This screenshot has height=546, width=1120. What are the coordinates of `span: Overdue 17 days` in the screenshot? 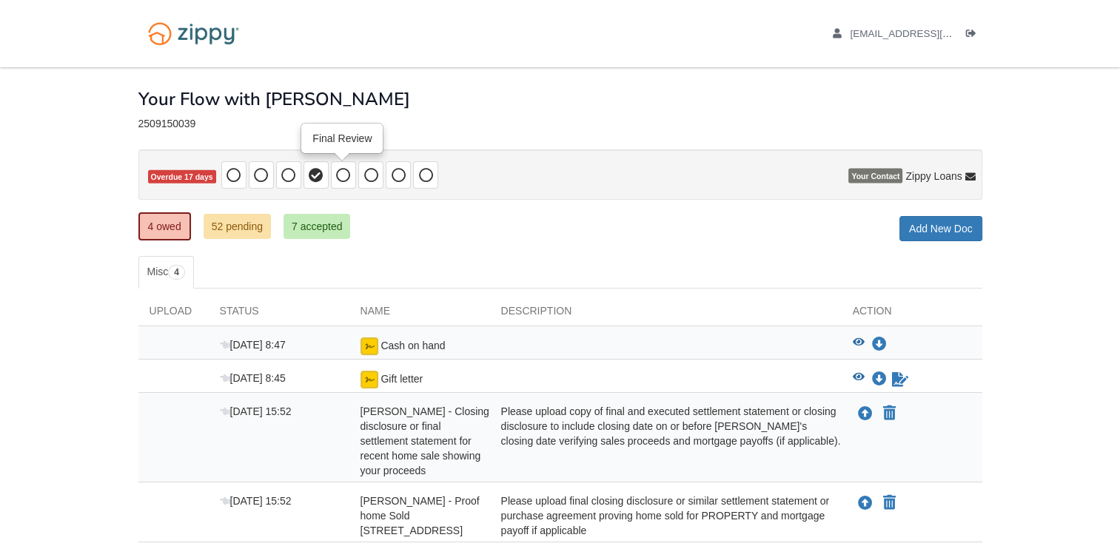 It's located at (182, 177).